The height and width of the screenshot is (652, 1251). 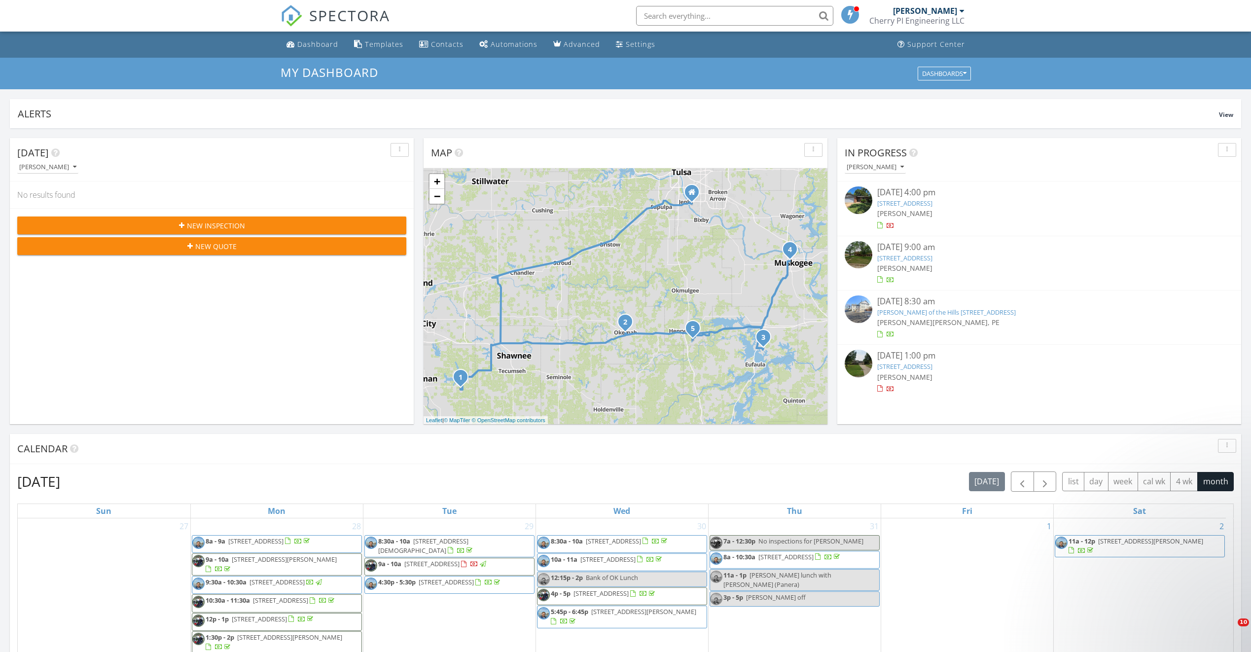 What do you see at coordinates (1154, 481) in the screenshot?
I see `button: cal wk` at bounding box center [1154, 481].